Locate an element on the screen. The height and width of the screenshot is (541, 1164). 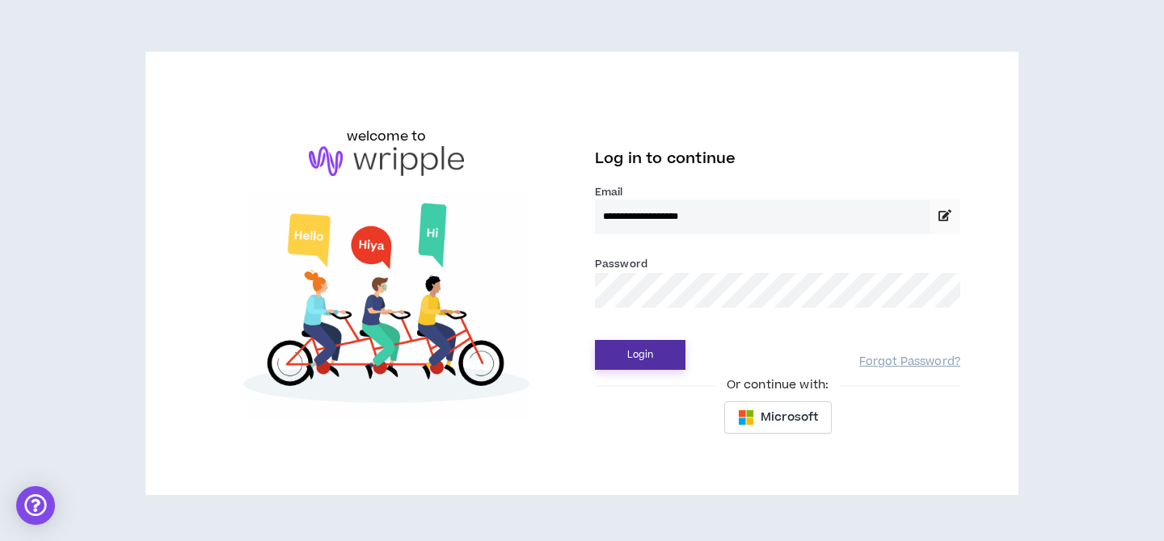
button: Login is located at coordinates (640, 355).